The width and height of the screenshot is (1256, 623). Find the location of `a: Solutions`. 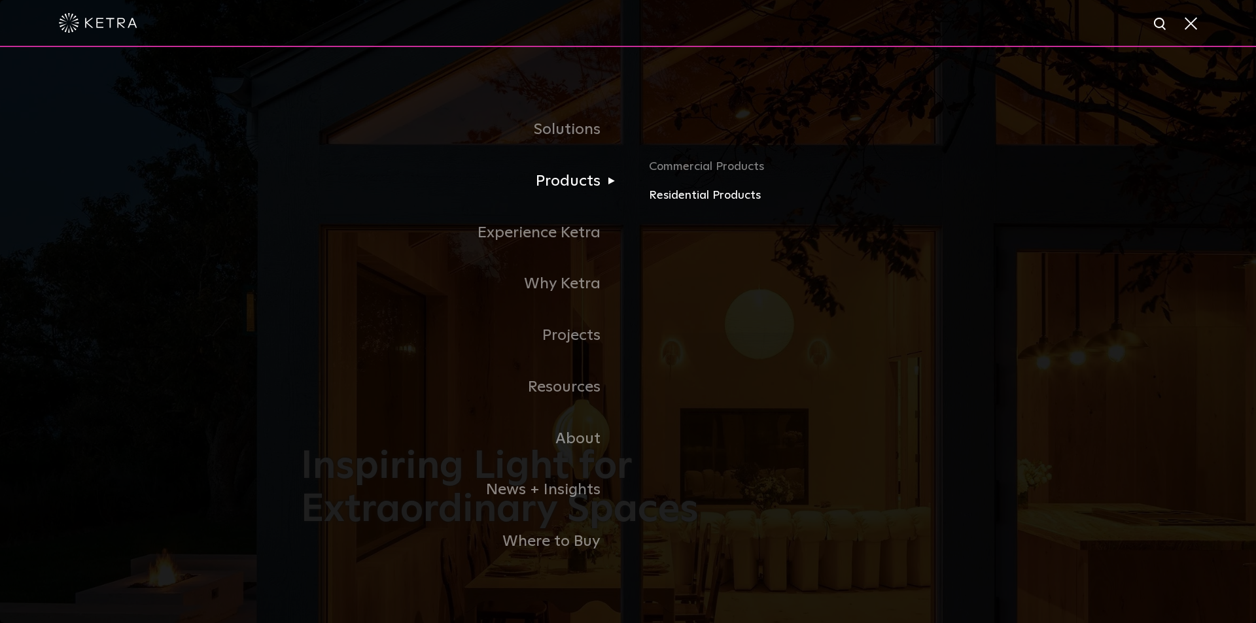

a: Solutions is located at coordinates (464, 129).